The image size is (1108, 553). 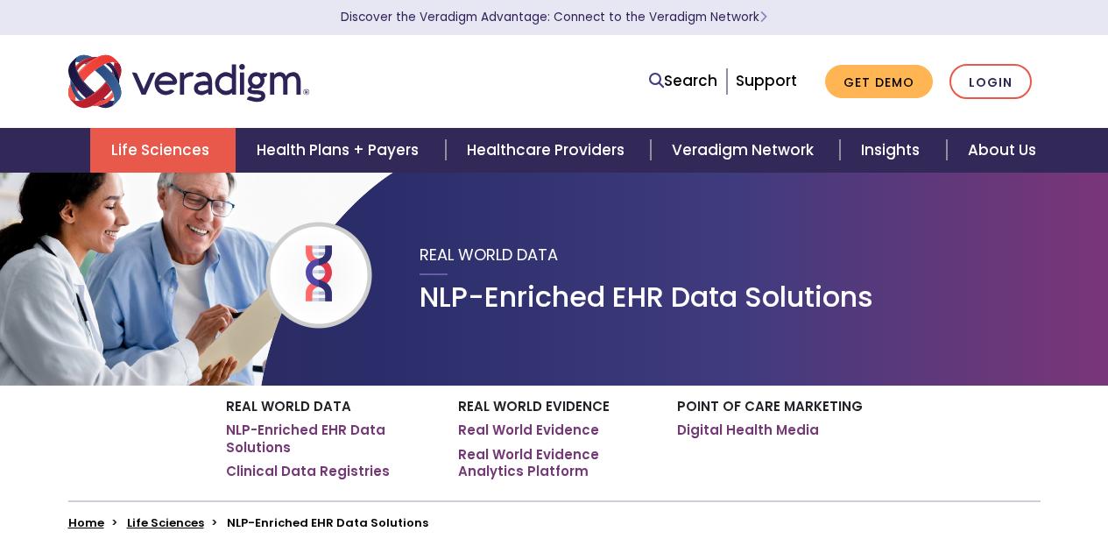 What do you see at coordinates (307, 471) in the screenshot?
I see `a: Clinical Data Registries` at bounding box center [307, 471].